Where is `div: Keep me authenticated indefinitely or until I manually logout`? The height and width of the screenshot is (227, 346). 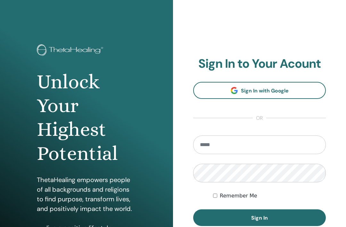 div: Keep me authenticated indefinitely or until I manually logout is located at coordinates (270, 195).